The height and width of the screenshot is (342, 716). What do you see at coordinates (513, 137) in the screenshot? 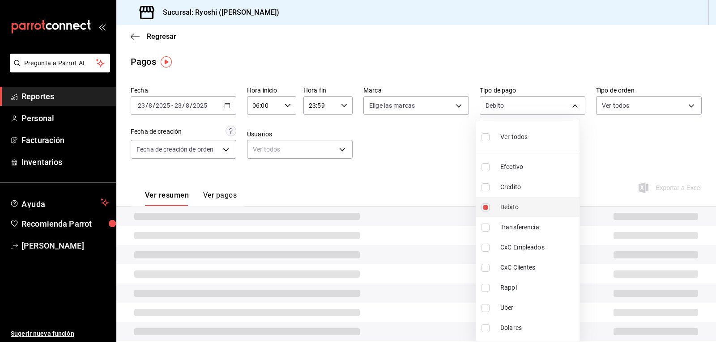
I see `span: Ver todos` at bounding box center [513, 137].